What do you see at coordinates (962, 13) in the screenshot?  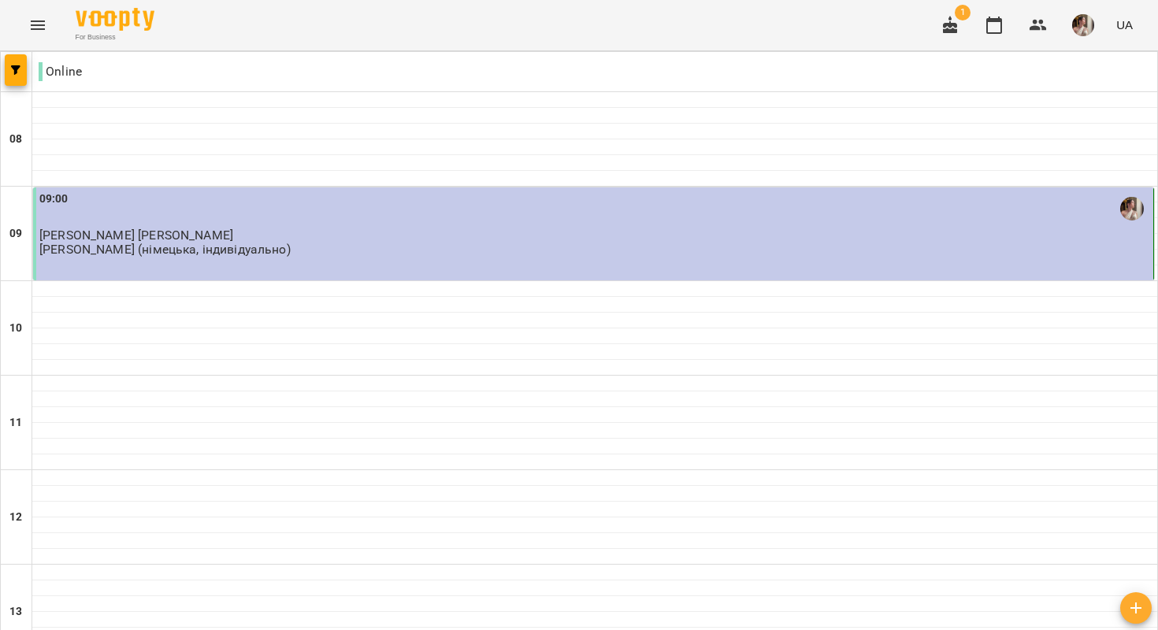 I see `span: 1` at bounding box center [962, 13].